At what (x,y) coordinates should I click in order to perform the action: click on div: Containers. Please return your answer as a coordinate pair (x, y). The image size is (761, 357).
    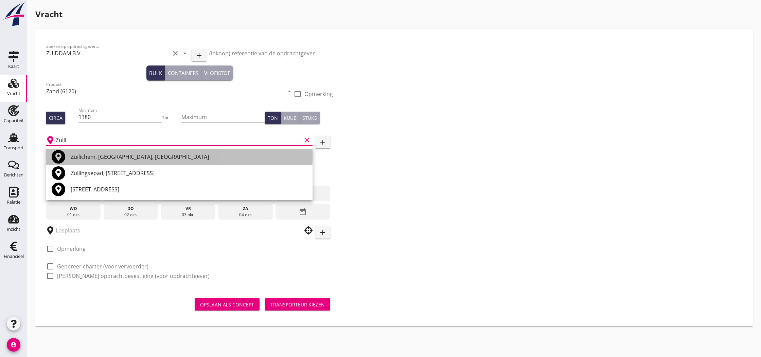
    Looking at the image, I should click on (183, 73).